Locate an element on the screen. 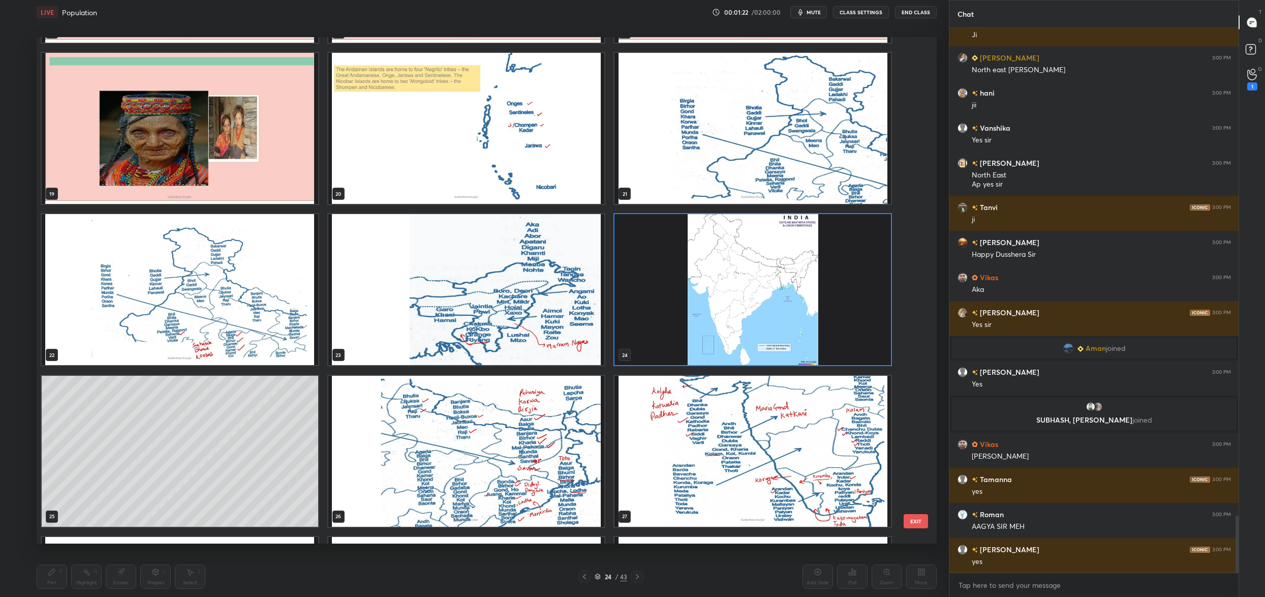  button: End Class is located at coordinates (916, 12).